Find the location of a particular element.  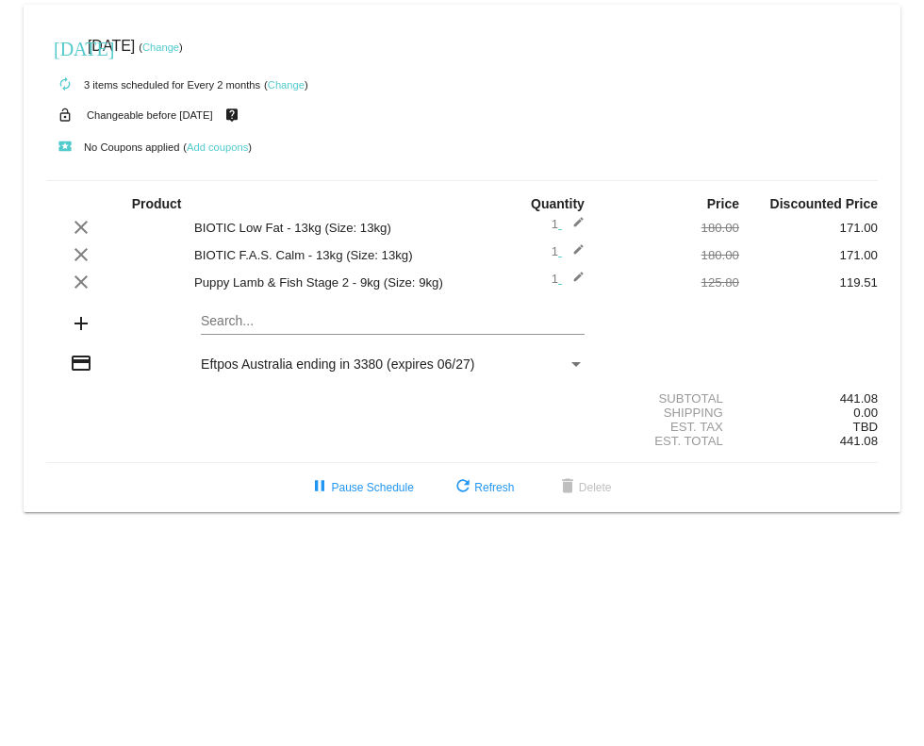

mat-icon: local_play is located at coordinates (65, 147).